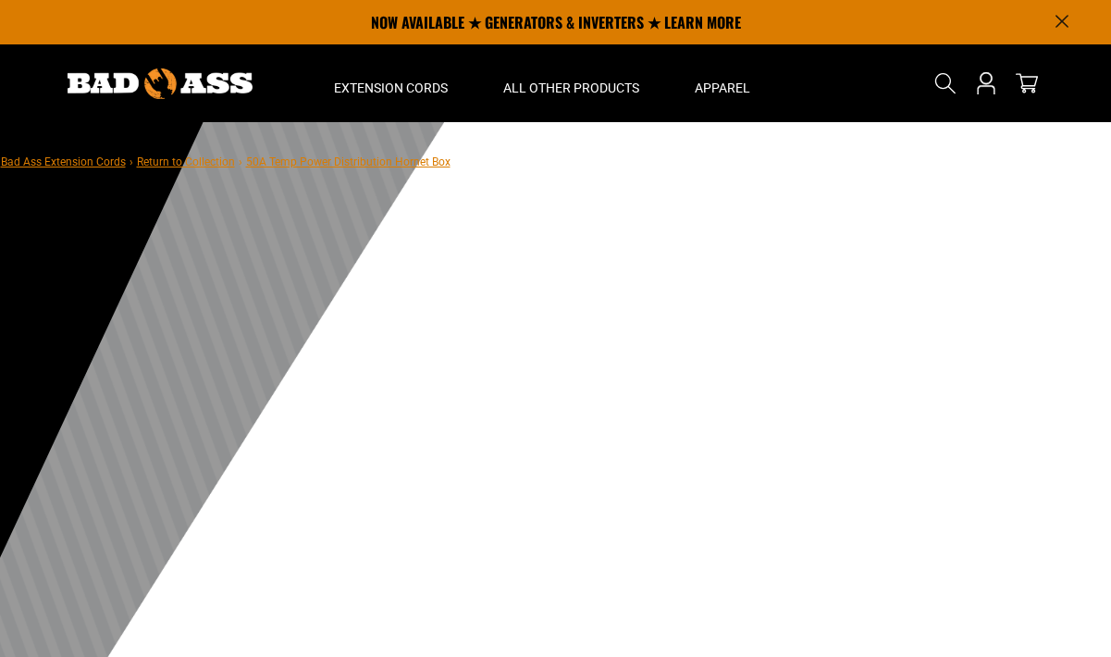 This screenshot has width=1111, height=657. What do you see at coordinates (226, 161) in the screenshot?
I see `nav: breadcrumbs` at bounding box center [226, 161].